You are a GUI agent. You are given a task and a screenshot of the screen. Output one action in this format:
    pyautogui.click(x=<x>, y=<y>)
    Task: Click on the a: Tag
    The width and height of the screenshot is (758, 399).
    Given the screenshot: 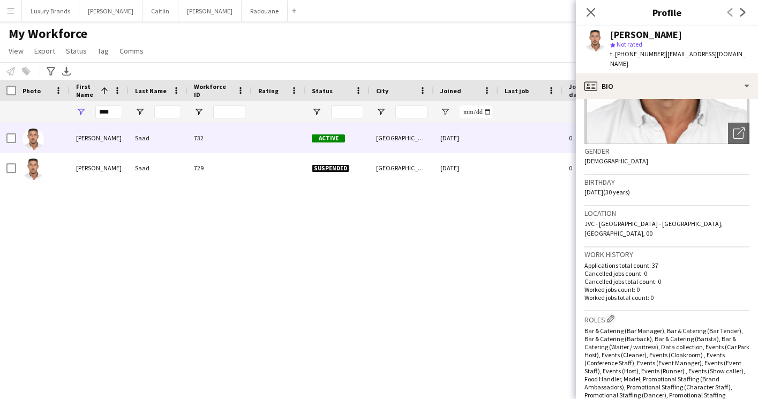 What is the action you would take?
    pyautogui.click(x=103, y=51)
    